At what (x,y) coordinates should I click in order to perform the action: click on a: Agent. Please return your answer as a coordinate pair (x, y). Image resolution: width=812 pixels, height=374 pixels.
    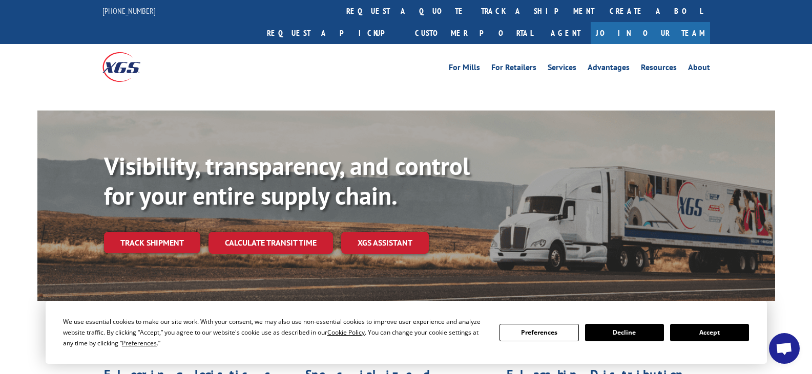
    Looking at the image, I should click on (565, 33).